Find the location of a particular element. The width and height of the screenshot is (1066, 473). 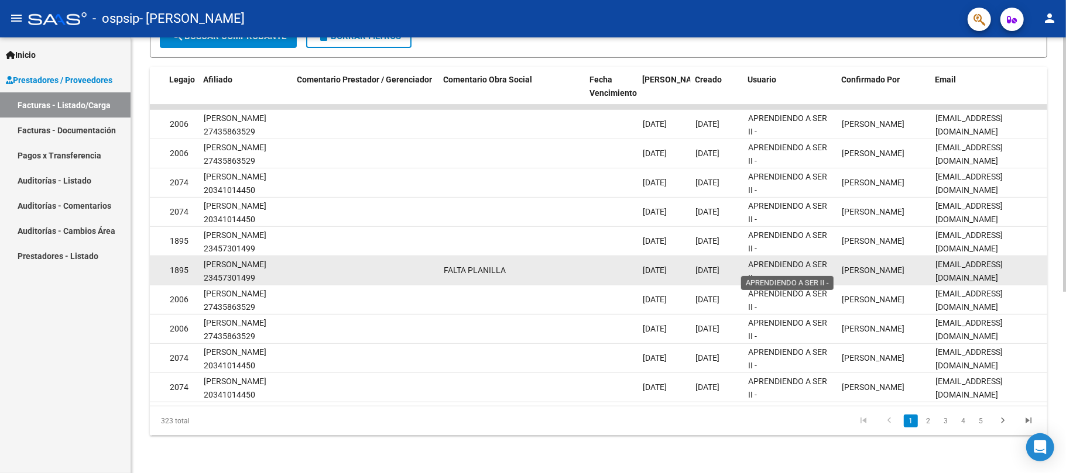

datatable-header-cell: Creado is located at coordinates (716, 93).